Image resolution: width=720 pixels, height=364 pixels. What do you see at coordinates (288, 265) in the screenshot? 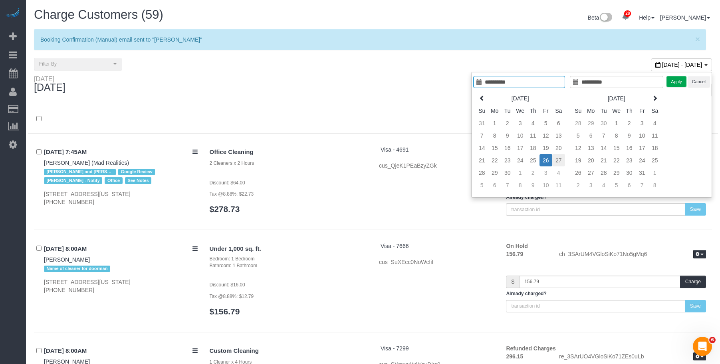
I see `div: Bathroom: 1 Bathroom` at bounding box center [288, 265].